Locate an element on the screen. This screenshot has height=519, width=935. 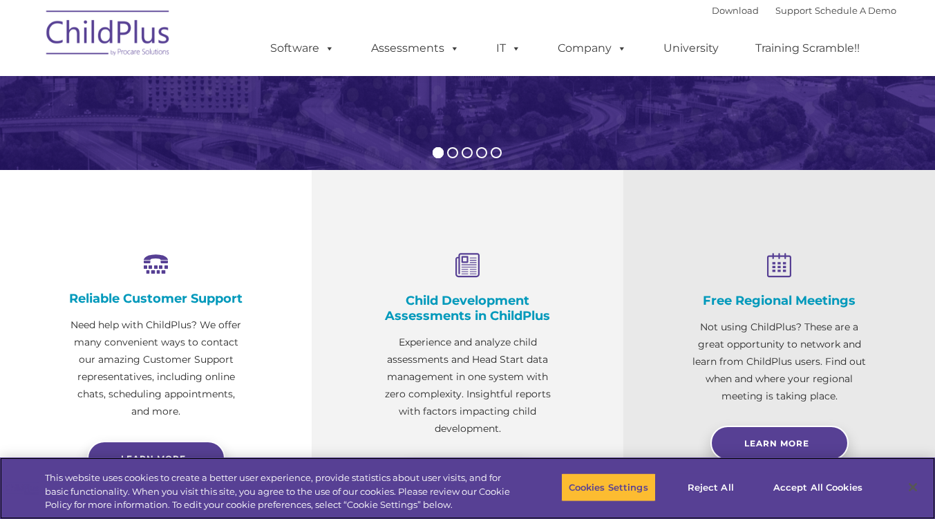
button: Reject All is located at coordinates (710, 487).